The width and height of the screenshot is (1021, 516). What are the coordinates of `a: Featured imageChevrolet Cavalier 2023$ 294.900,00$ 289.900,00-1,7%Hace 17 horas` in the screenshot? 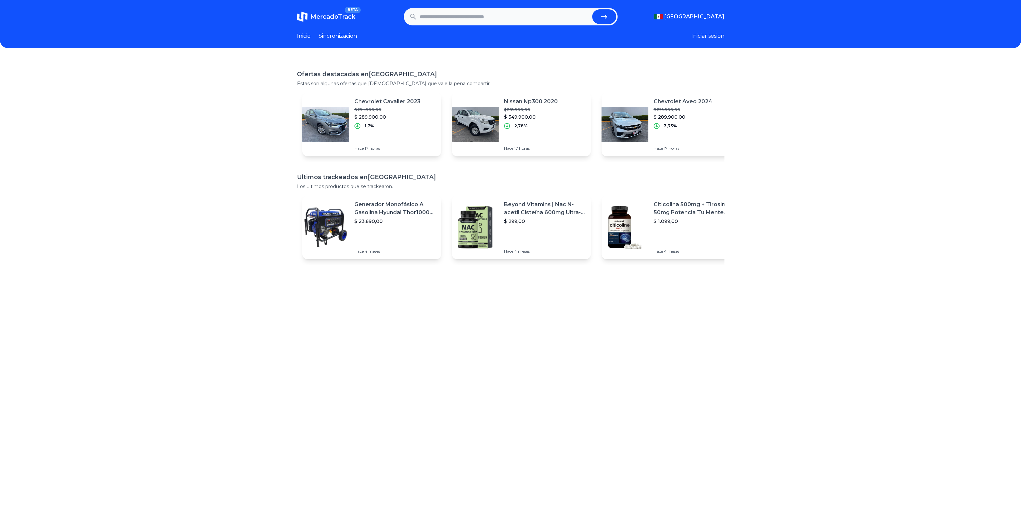 It's located at (372, 124).